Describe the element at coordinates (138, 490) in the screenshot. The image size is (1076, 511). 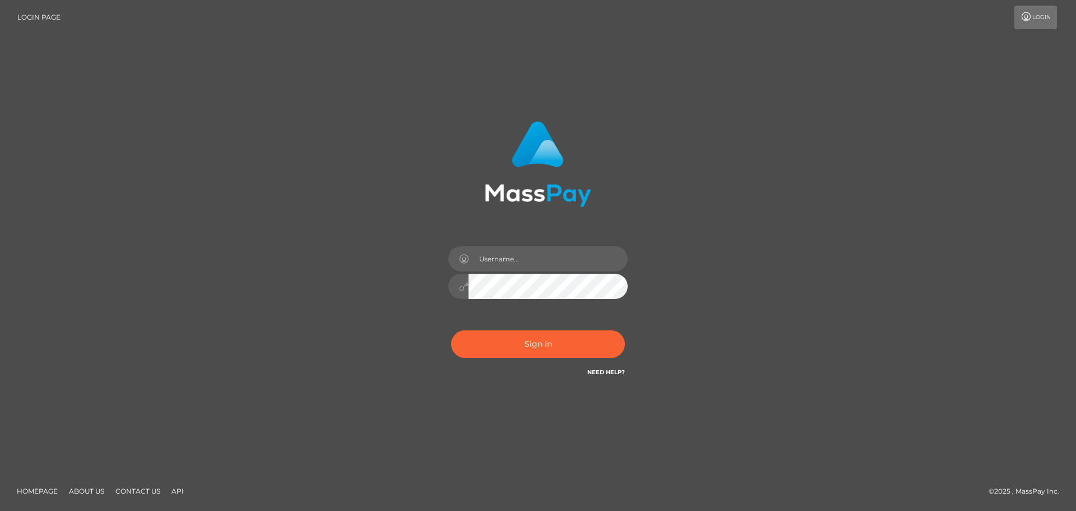
I see `a: Contact Us` at that location.